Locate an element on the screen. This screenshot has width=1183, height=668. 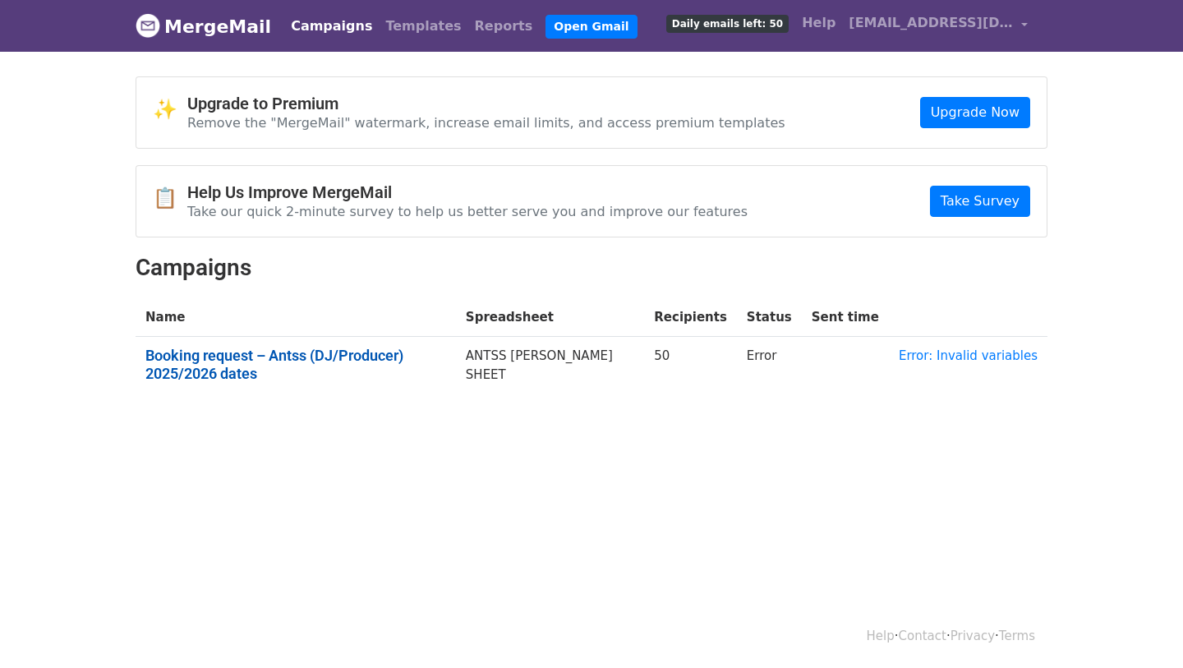
p: Remove the "MergeMail" watermark, increase email limits, and access premium templates is located at coordinates (486, 122).